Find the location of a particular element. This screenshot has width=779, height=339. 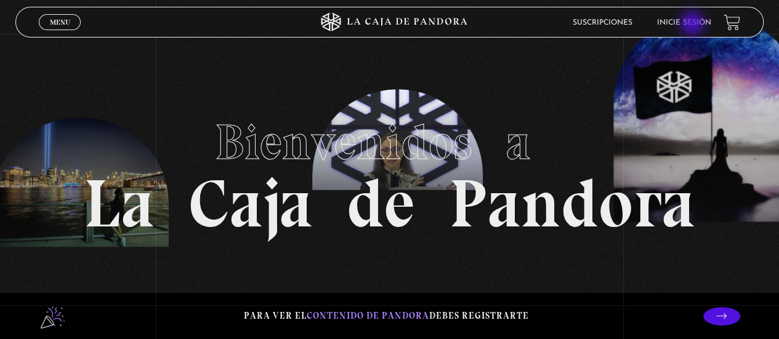

a: Inicie sesión is located at coordinates (684, 23).